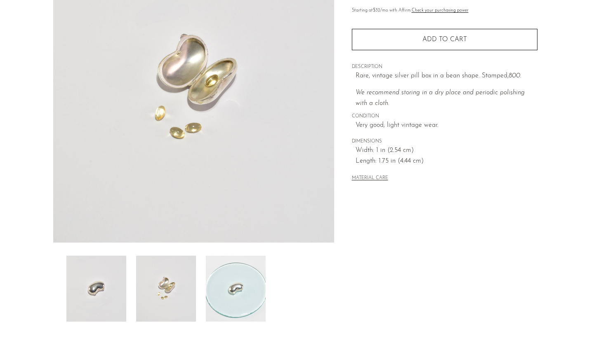 This screenshot has width=608, height=343. Describe the element at coordinates (444, 11) in the screenshot. I see `p: Starting at /mo with Affirm.` at that location.